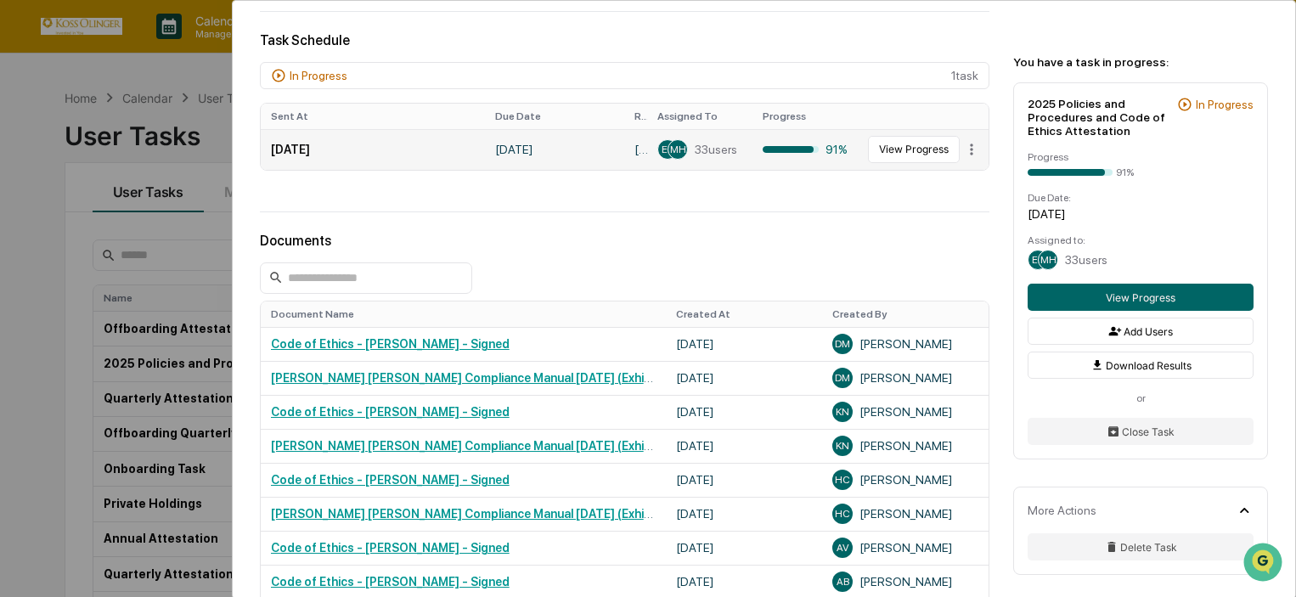 This screenshot has width=1296, height=597. I want to click on button: Start new chat, so click(299, 145).